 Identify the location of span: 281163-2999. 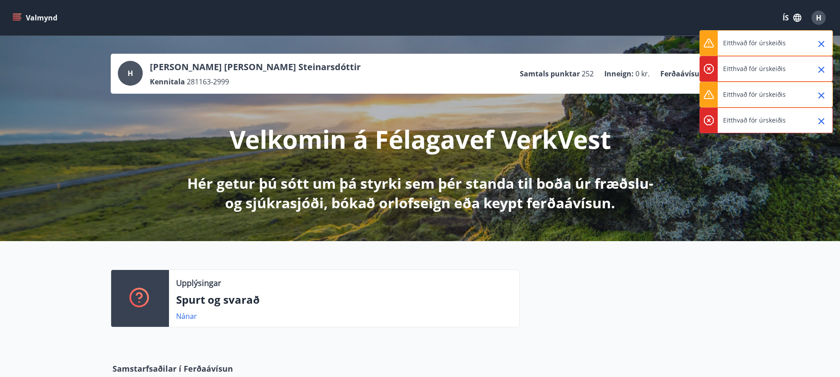
(208, 82).